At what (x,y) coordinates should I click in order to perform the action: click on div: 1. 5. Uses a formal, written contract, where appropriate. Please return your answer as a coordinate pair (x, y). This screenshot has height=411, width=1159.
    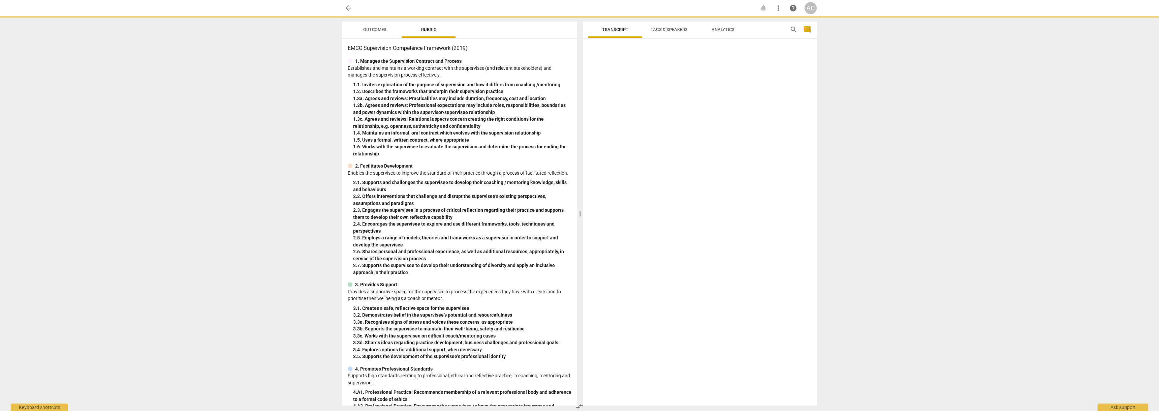
    Looking at the image, I should click on (462, 140).